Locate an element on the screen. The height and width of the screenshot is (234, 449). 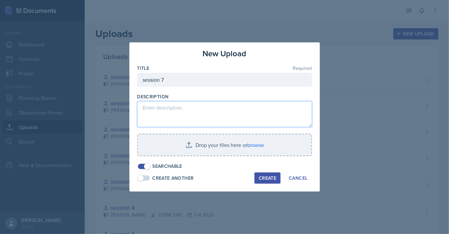
input: Enter title is located at coordinates (224, 80).